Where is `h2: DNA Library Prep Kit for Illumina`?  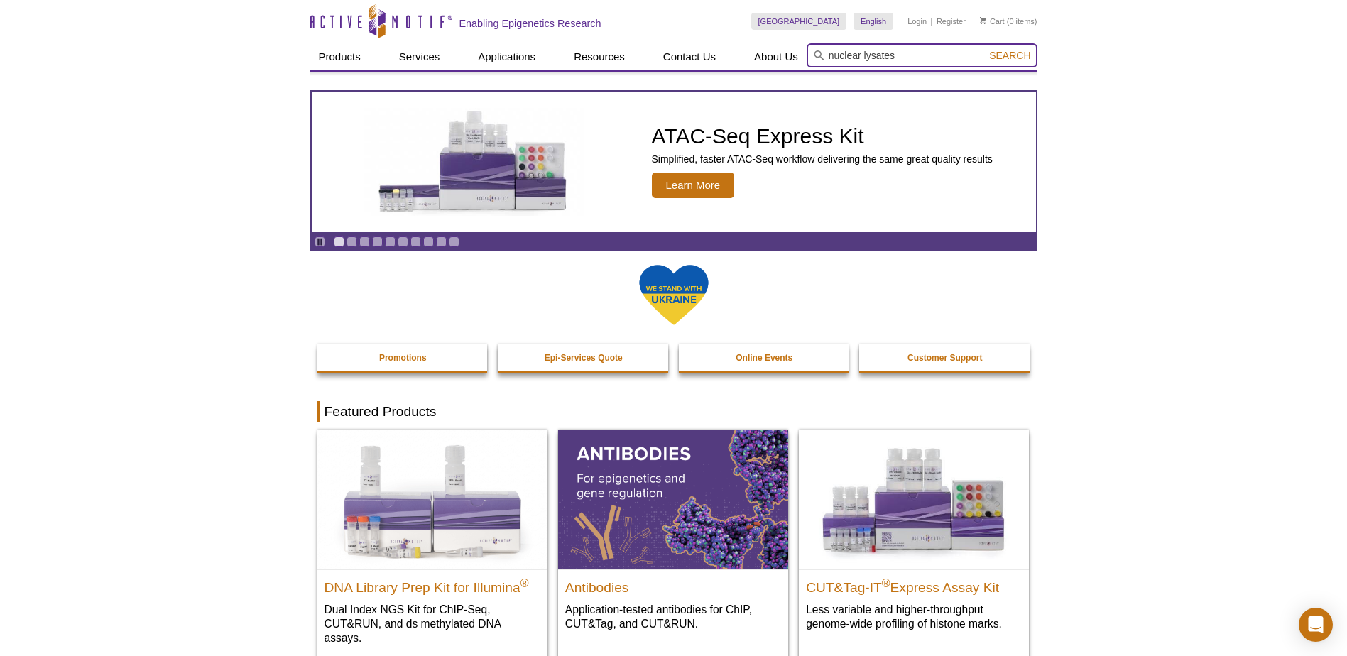 h2: DNA Library Prep Kit for Illumina is located at coordinates (432, 584).